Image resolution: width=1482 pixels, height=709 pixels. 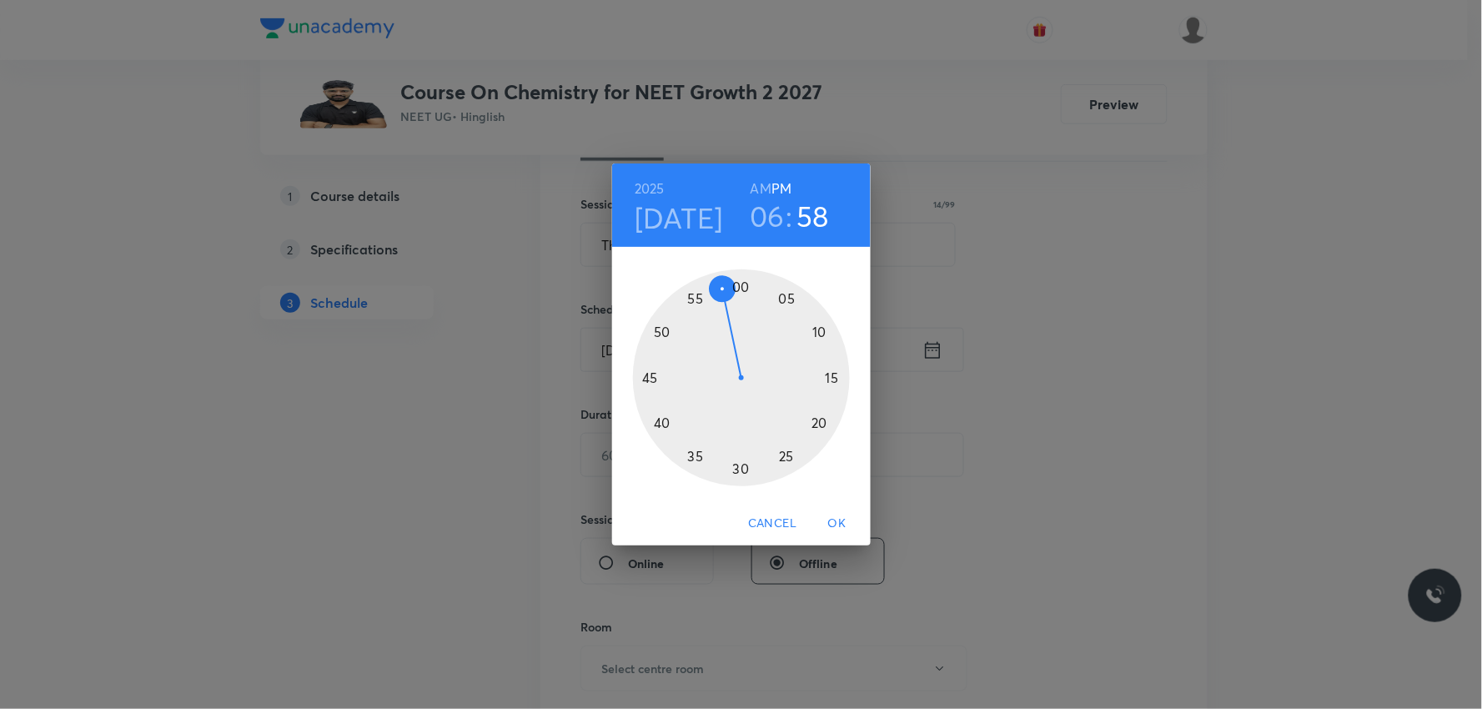 I want to click on span: OK, so click(x=837, y=523).